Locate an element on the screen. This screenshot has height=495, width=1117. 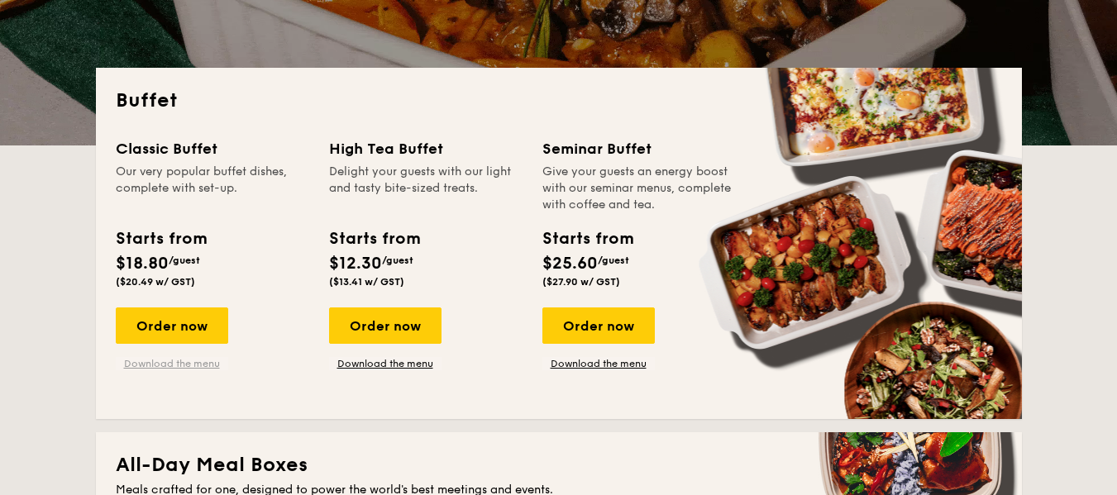
div: High Tea Buffet is located at coordinates (426, 149).